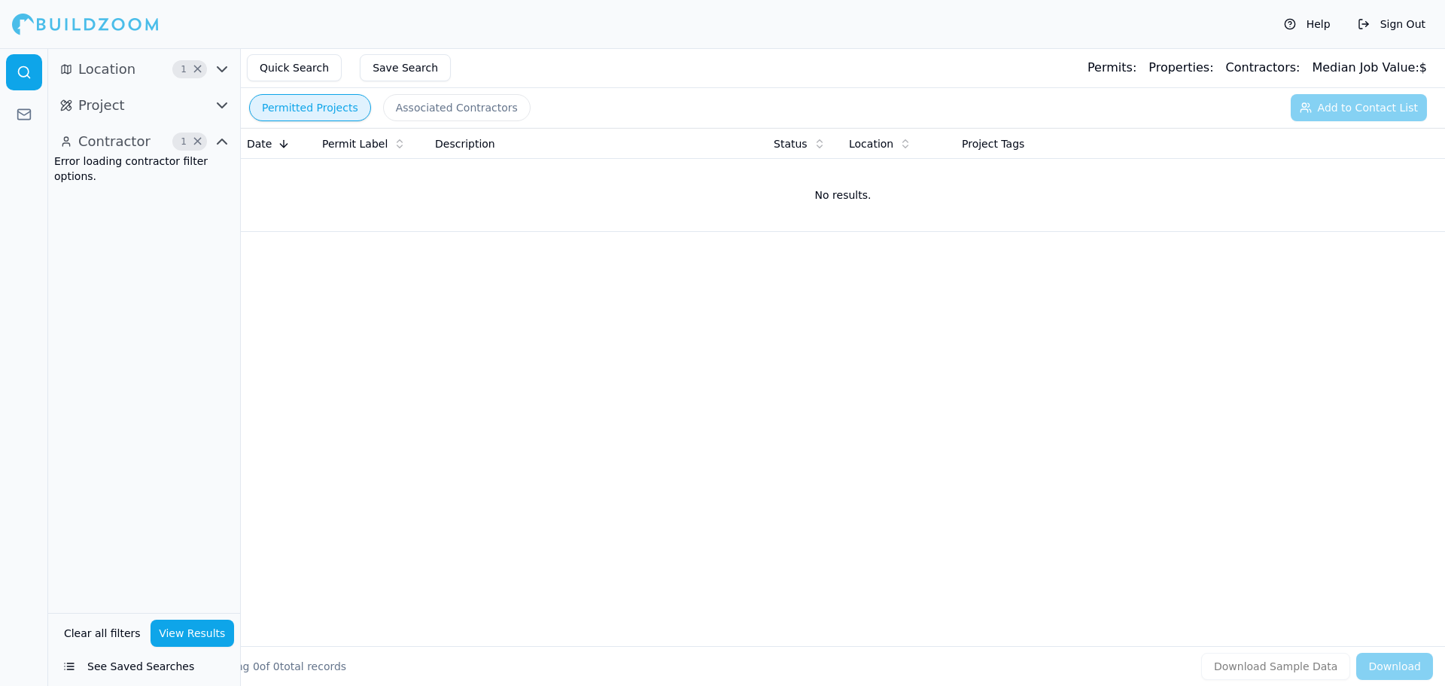 The width and height of the screenshot is (1445, 686). Describe the element at coordinates (465, 144) in the screenshot. I see `span: Description` at that location.